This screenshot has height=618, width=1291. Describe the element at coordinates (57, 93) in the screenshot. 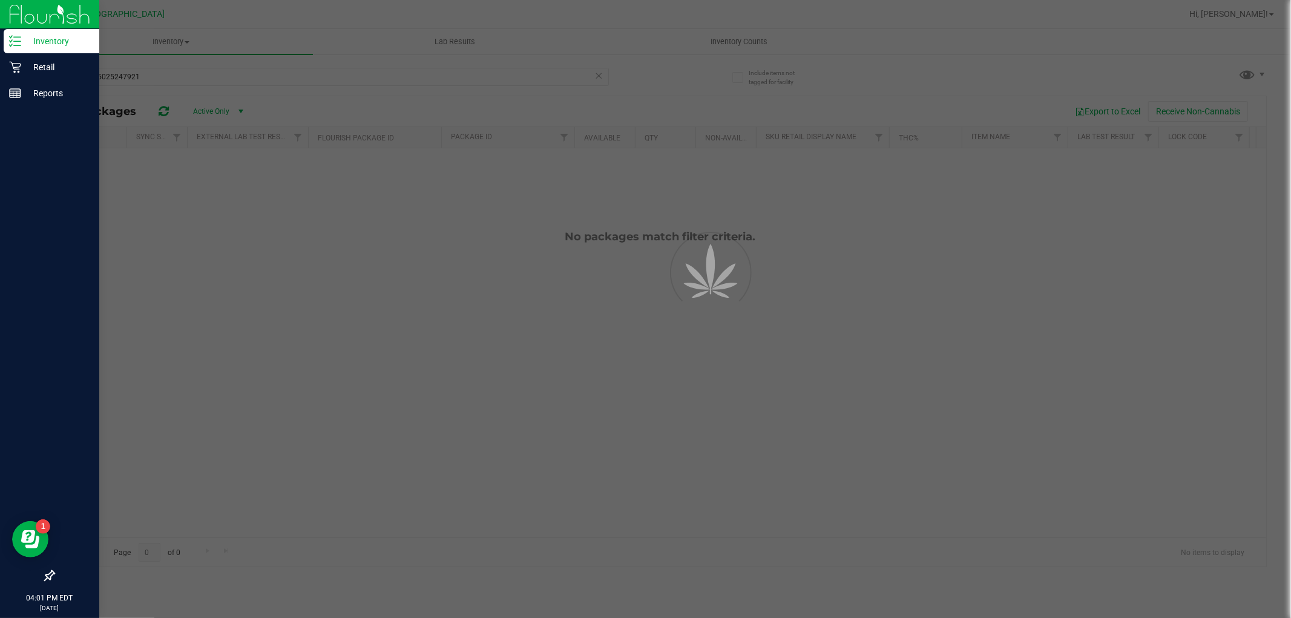

I see `p: Reports` at that location.